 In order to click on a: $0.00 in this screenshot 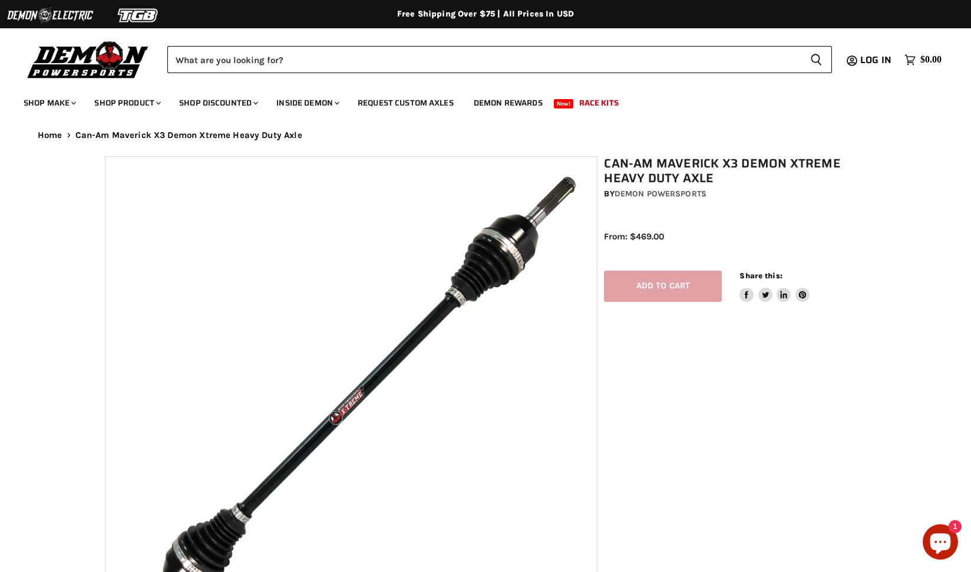, I will do `click(923, 60)`.